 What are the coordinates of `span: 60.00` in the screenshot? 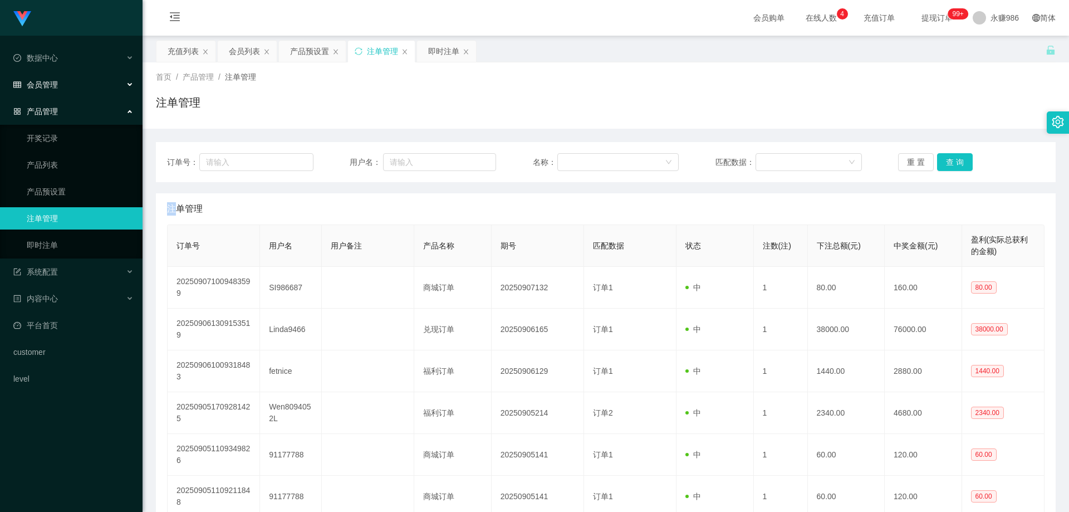 It's located at (984, 454).